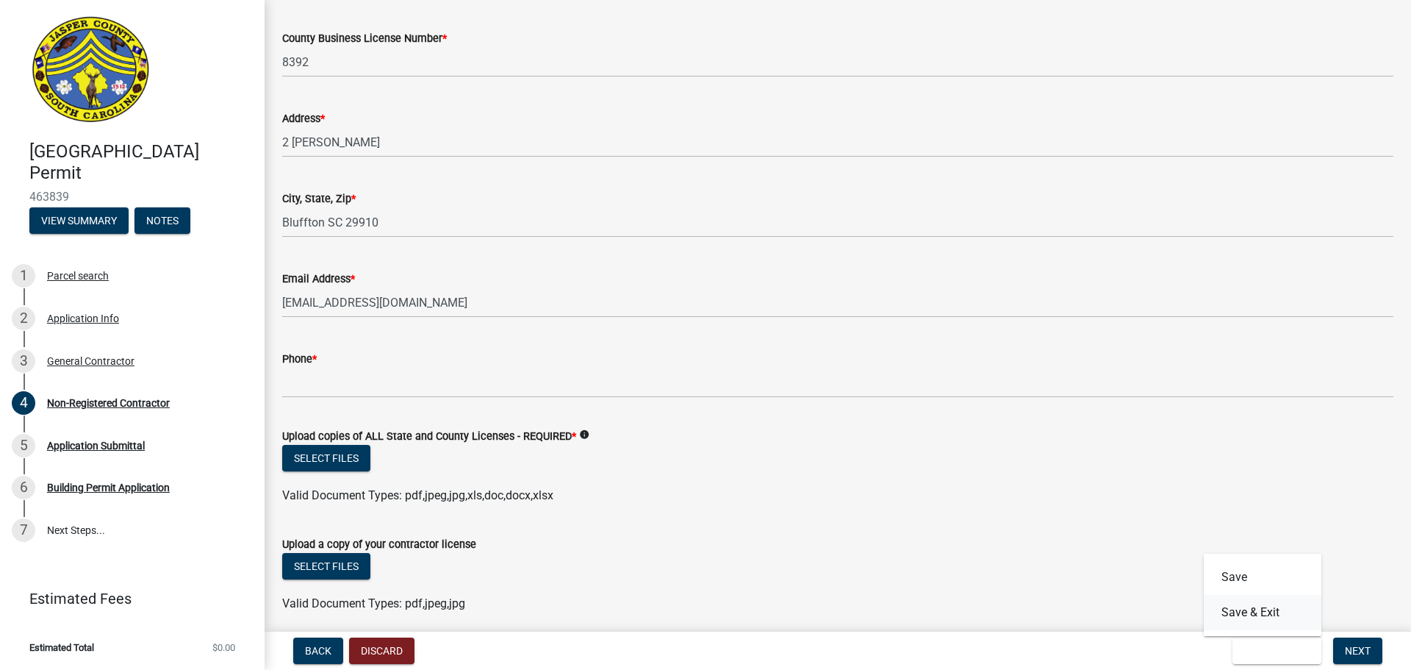 The height and width of the screenshot is (670, 1411). I want to click on div: Application Submittal, so click(96, 445).